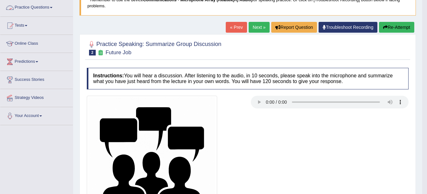  What do you see at coordinates (37, 43) in the screenshot?
I see `a: Online Class` at bounding box center [37, 43].